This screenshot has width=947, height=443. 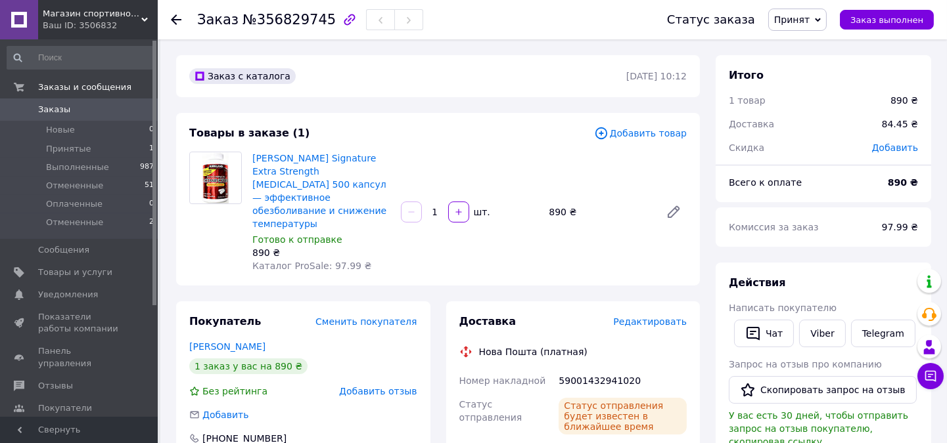 I want to click on span: 51, so click(x=149, y=186).